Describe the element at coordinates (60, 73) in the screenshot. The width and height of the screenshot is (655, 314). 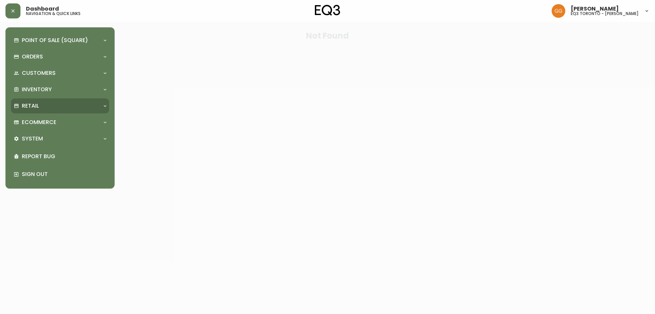
I see `div: Customers` at that location.